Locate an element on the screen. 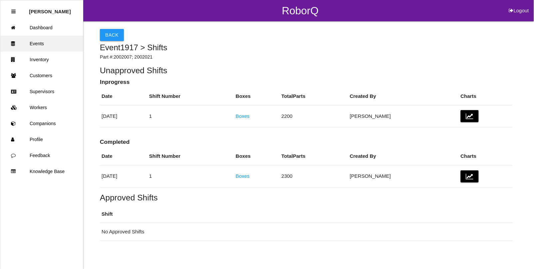 This screenshot has width=534, height=269. p: Part #: 2002007; 2002021 is located at coordinates (306, 57).